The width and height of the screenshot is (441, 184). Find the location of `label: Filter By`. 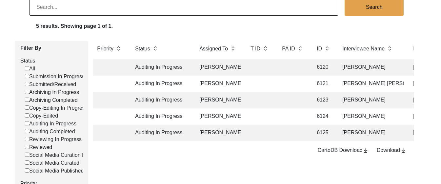

label: Filter By is located at coordinates (52, 48).